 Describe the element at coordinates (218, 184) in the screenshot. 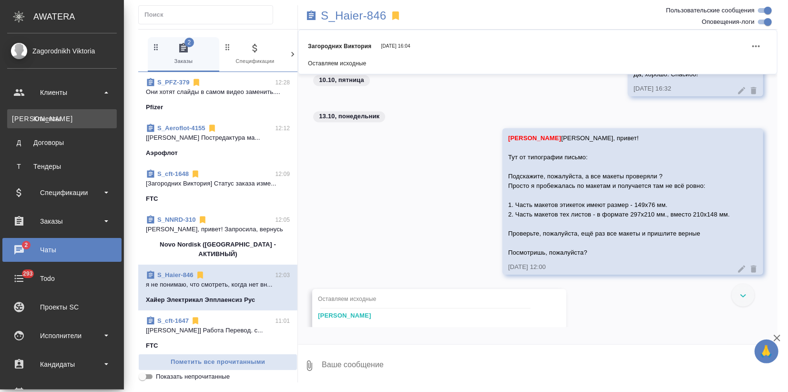

I see `p: [Загородних Виктория] Статус заказа изме...` at that location.